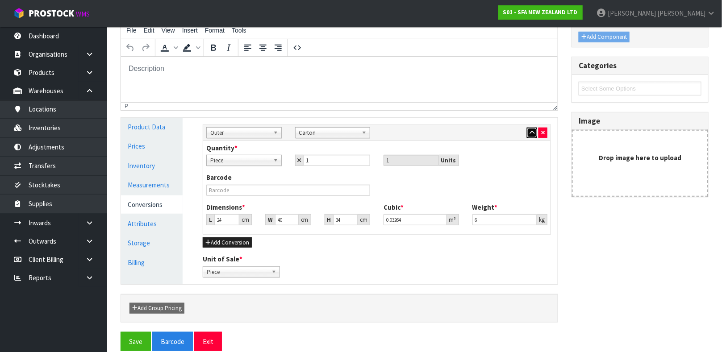 This screenshot has width=722, height=352. I want to click on a: Storage, so click(152, 243).